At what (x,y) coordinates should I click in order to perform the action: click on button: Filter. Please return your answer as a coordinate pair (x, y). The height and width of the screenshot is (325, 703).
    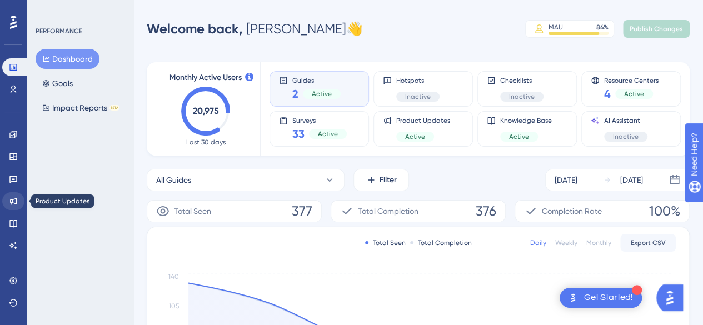
    Looking at the image, I should click on (381, 180).